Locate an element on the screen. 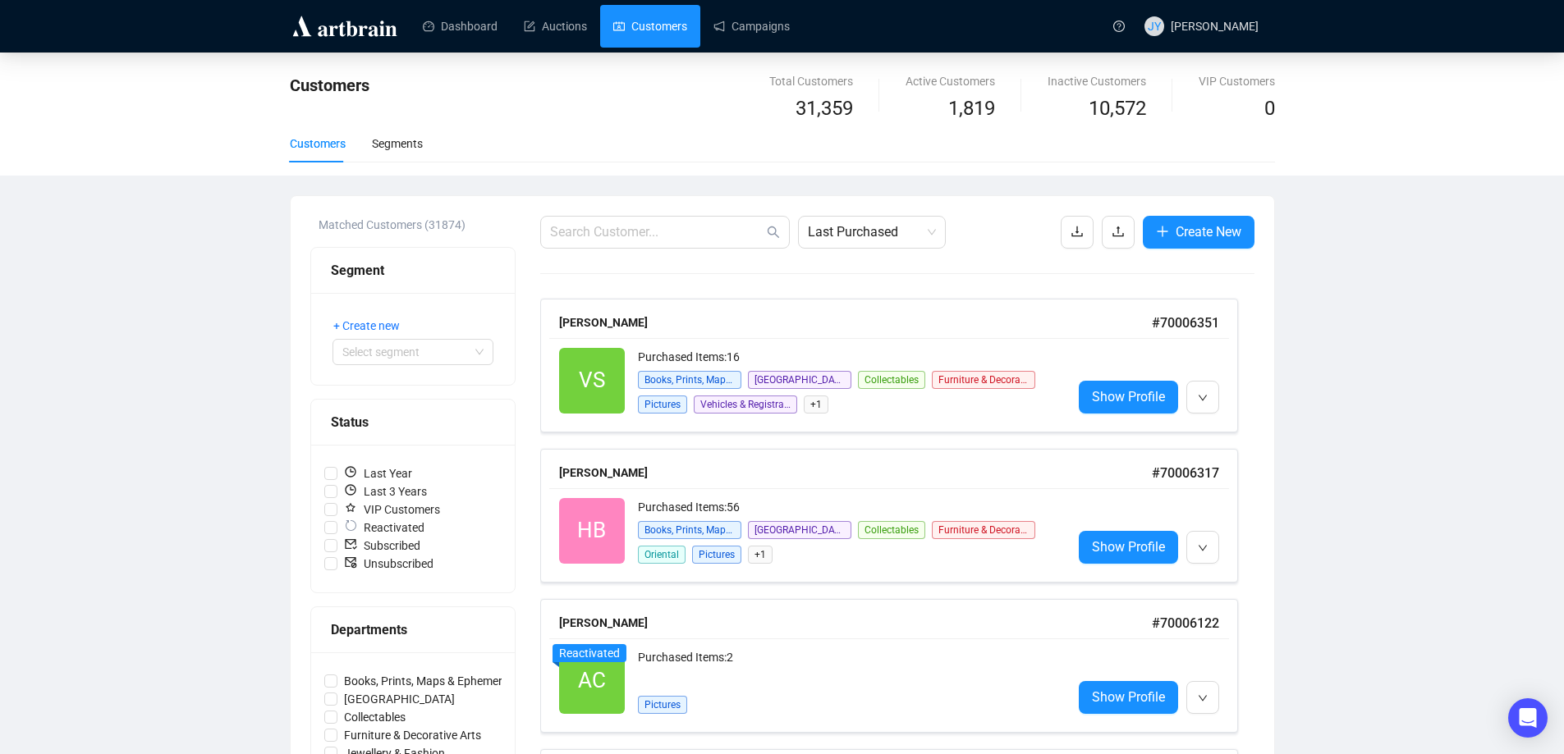  img: logo is located at coordinates (345, 26).